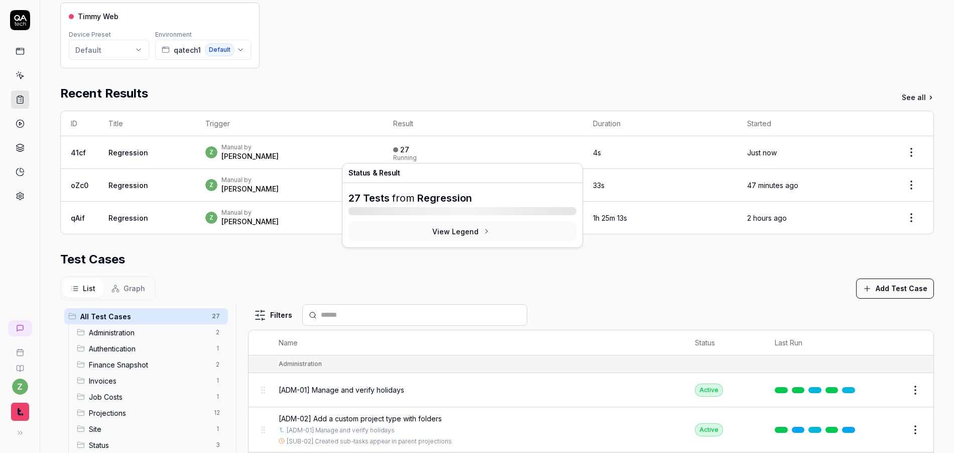  I want to click on div: Running, so click(405, 158).